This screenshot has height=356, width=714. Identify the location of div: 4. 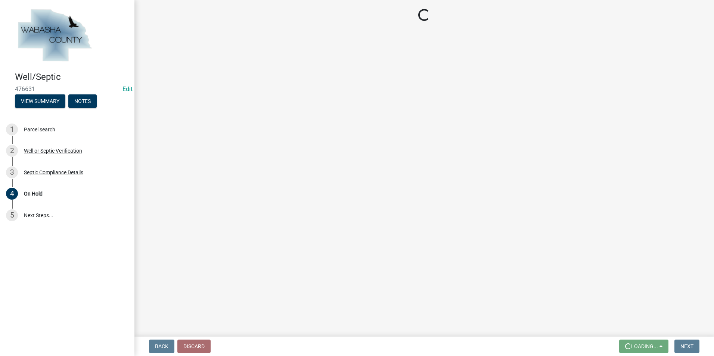
(12, 194).